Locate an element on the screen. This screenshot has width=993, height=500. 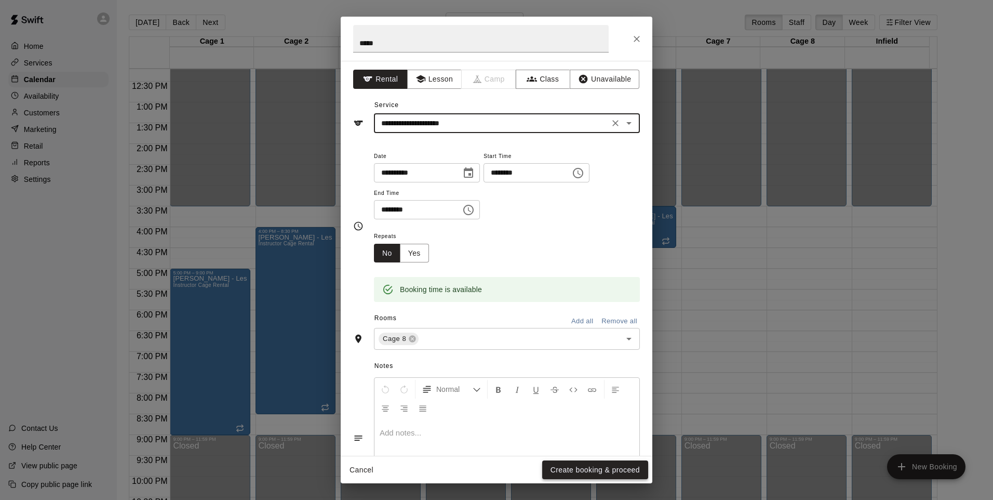
button: Left Align is located at coordinates (615, 389).